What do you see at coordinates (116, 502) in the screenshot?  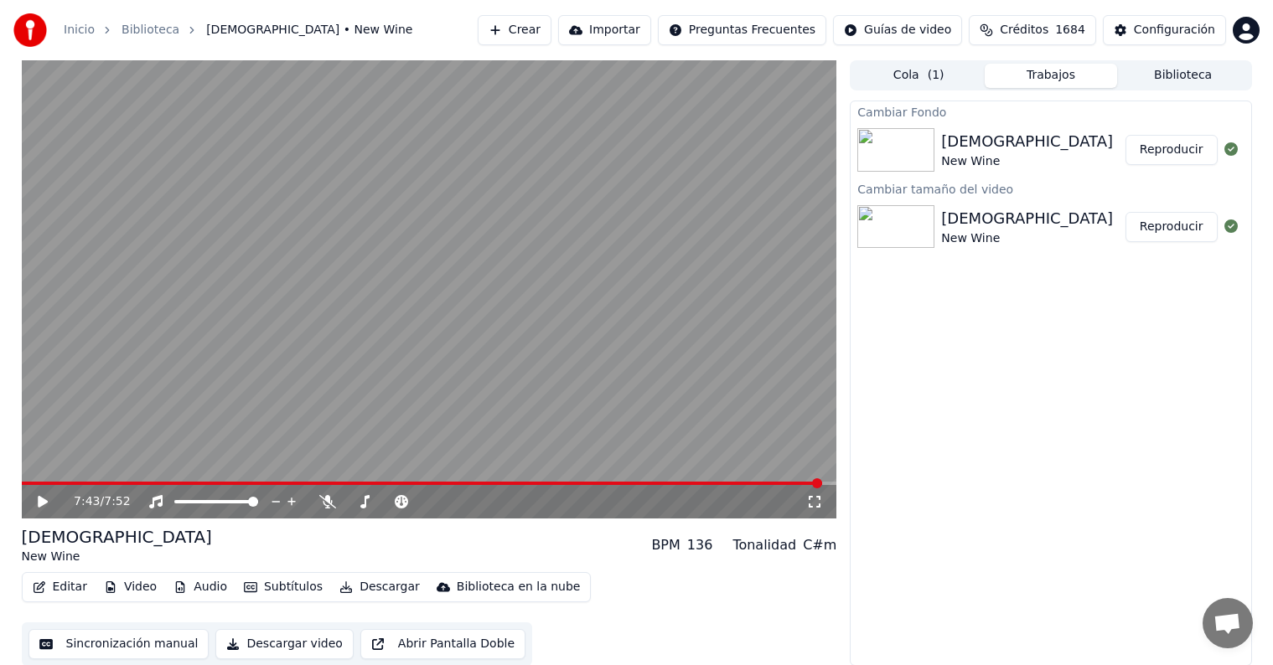 I see `span: 7:52` at bounding box center [116, 502].